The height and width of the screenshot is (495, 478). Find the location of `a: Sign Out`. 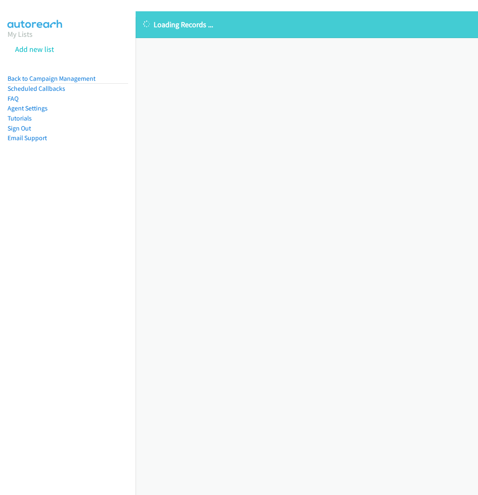

a: Sign Out is located at coordinates (19, 128).